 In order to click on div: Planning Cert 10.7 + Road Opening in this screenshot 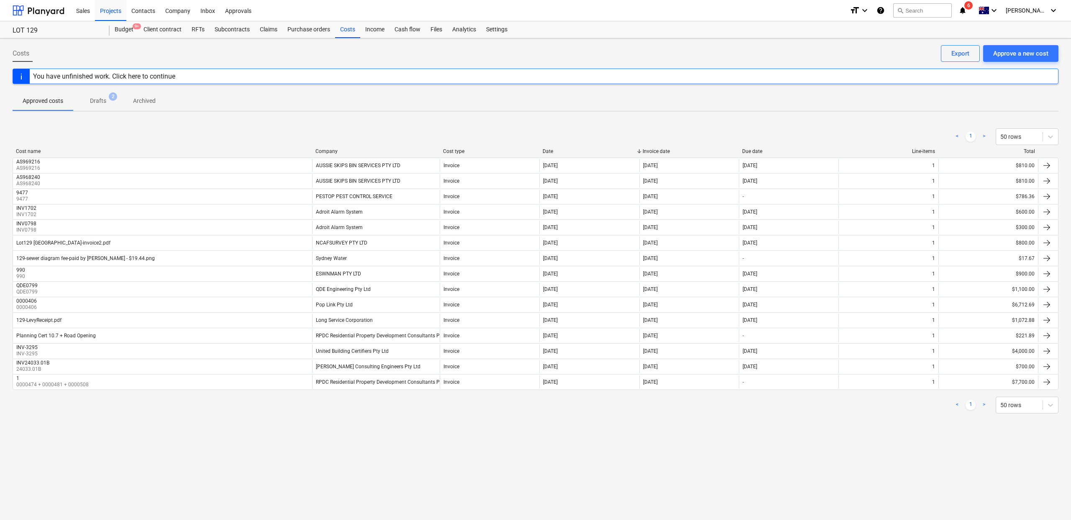, I will do `click(56, 336)`.